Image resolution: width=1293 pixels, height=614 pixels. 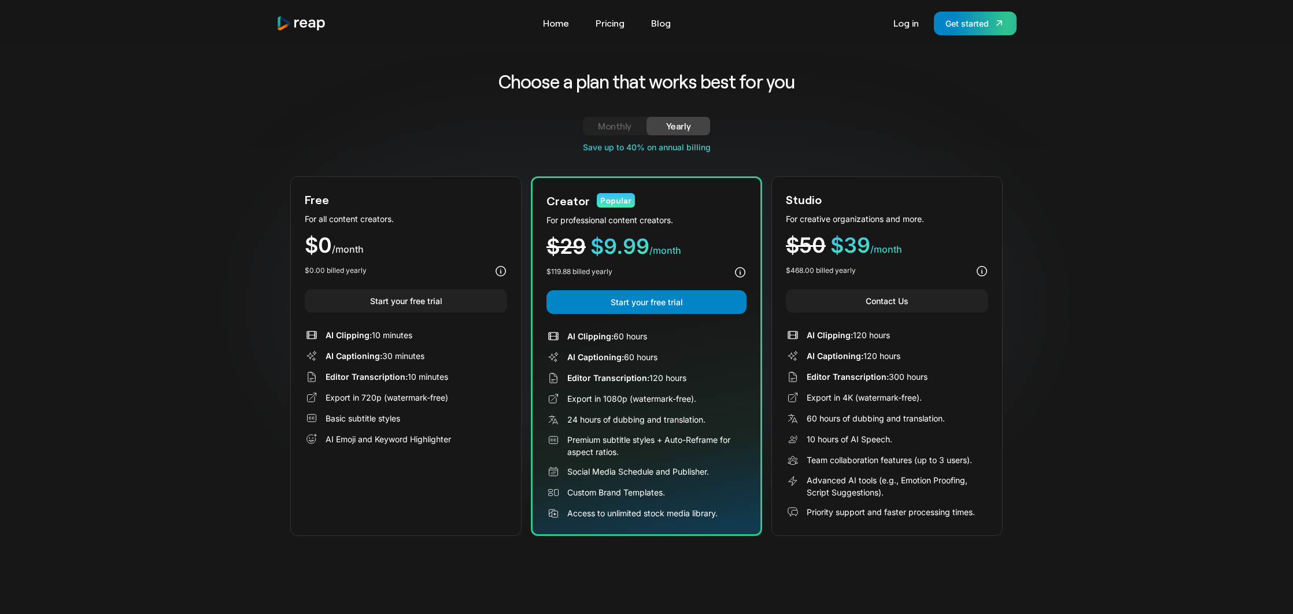 I want to click on div: Export in 4K (watermark-free)., so click(x=864, y=397).